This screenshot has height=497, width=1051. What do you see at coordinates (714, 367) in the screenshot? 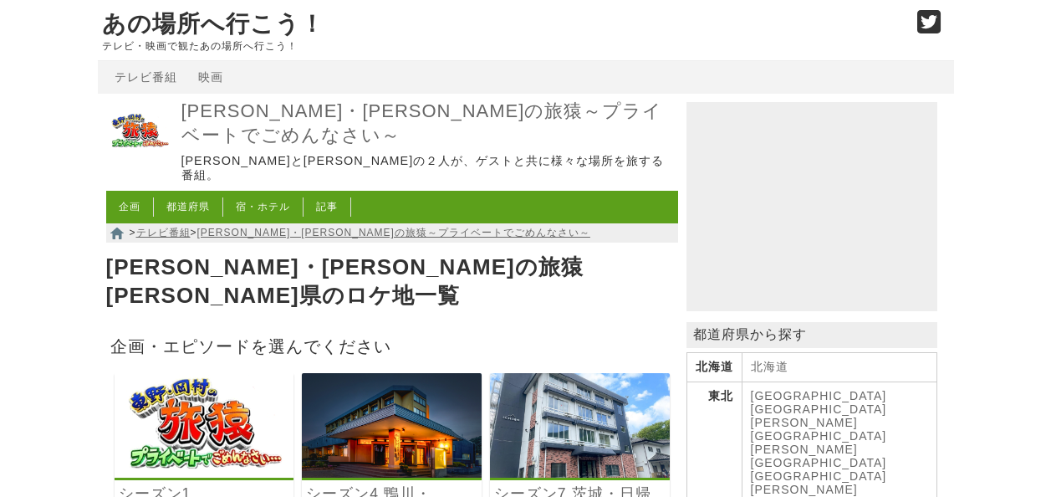
I see `th: 北海道` at bounding box center [714, 367].